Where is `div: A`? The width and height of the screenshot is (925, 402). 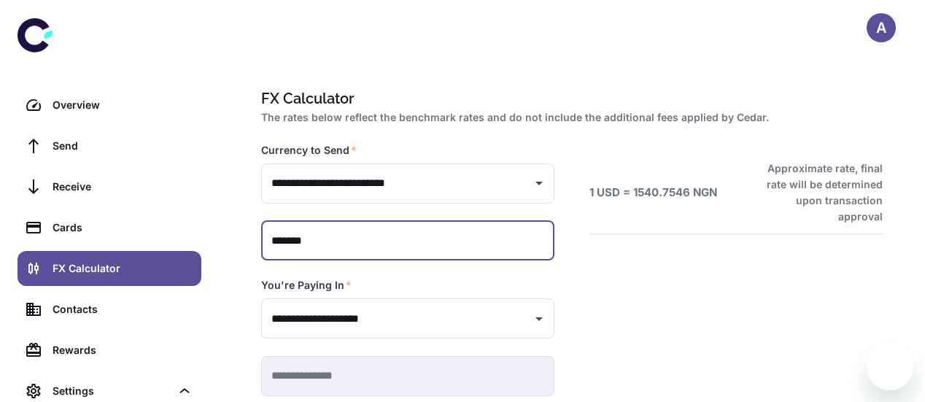
div: A is located at coordinates (881, 28).